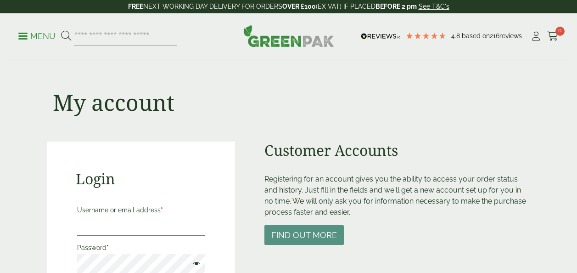 Image resolution: width=577 pixels, height=273 pixels. What do you see at coordinates (560, 31) in the screenshot?
I see `span: 0` at bounding box center [560, 31].